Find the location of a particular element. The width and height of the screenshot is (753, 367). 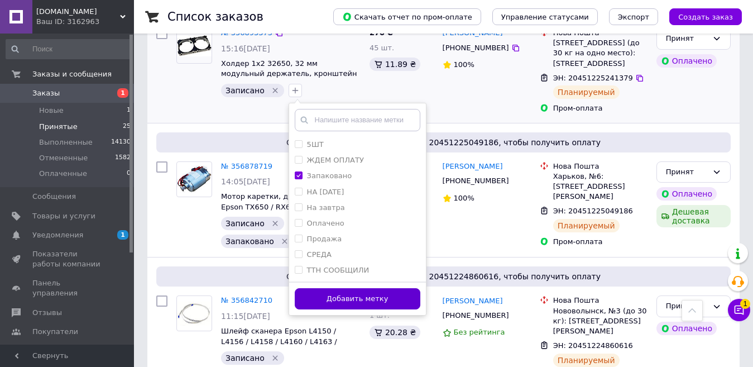

button: Добавить метку is located at coordinates (357, 299).